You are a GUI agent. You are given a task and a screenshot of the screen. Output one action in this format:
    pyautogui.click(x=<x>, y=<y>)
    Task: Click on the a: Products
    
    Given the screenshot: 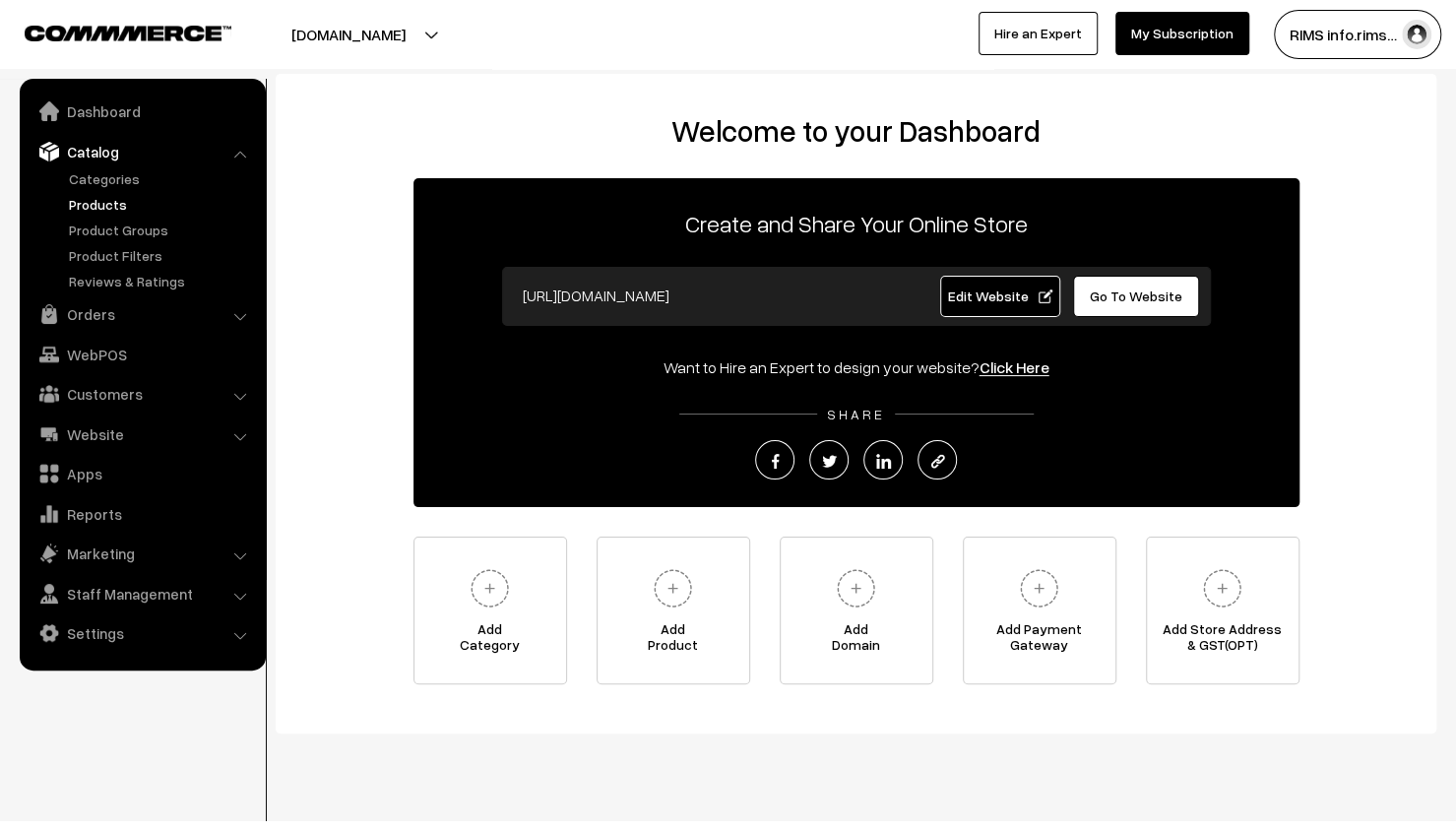 What is the action you would take?
    pyautogui.click(x=161, y=204)
    